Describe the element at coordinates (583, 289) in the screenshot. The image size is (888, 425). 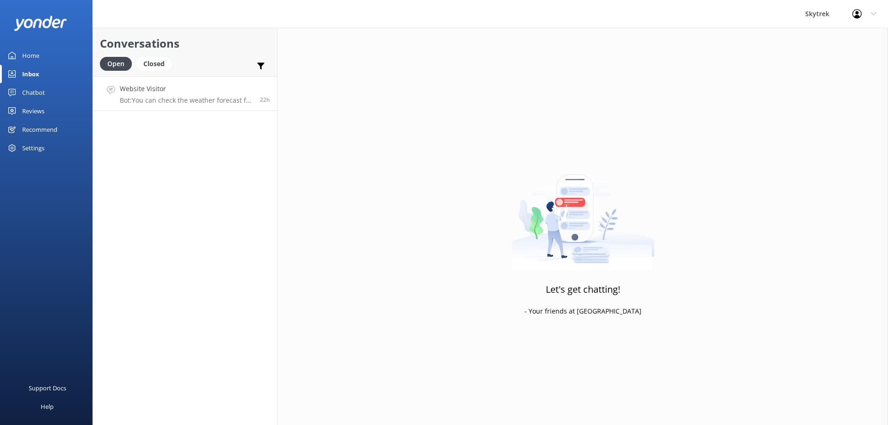
I see `h3: Let's get chatting!` at that location.